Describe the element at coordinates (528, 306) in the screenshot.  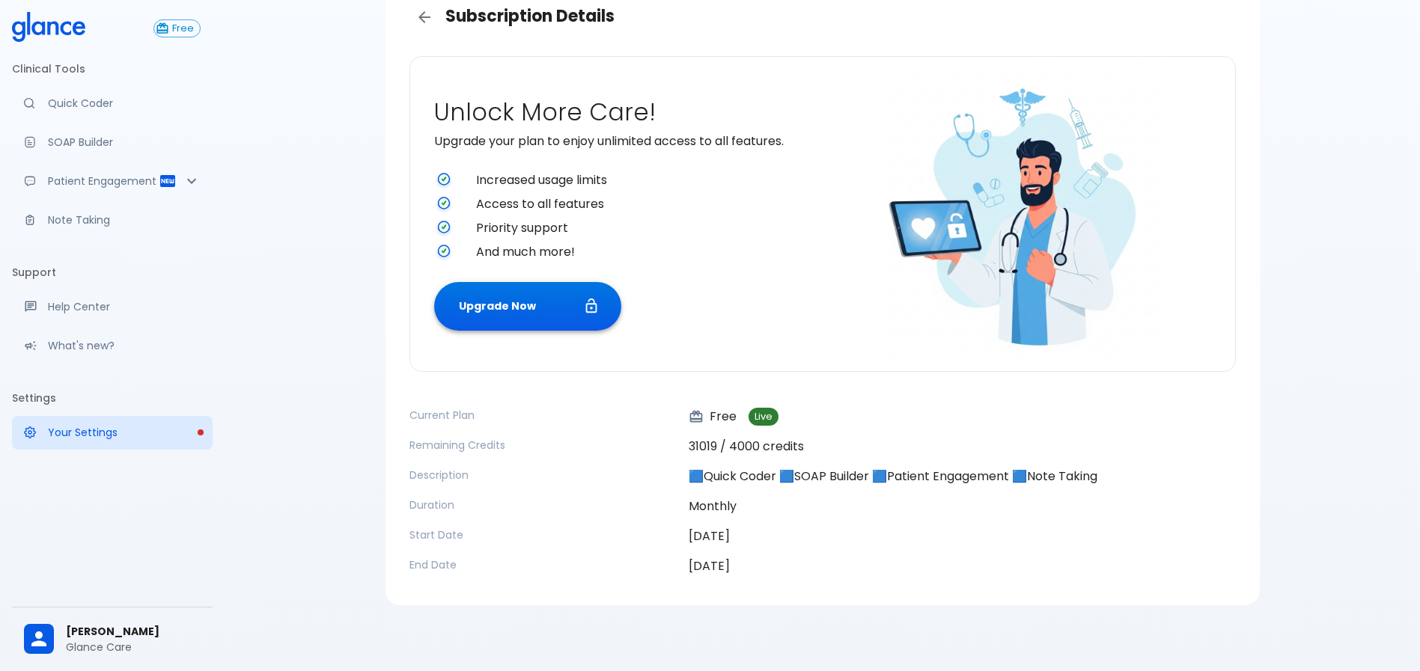
I see `button: Upgrade Now` at that location.